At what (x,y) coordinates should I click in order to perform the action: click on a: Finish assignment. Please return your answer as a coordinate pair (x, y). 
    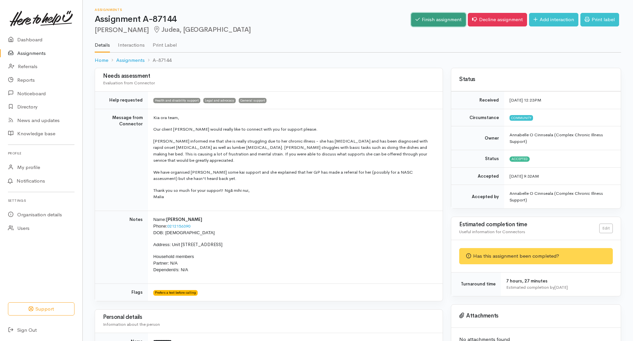
    Looking at the image, I should click on (438, 20).